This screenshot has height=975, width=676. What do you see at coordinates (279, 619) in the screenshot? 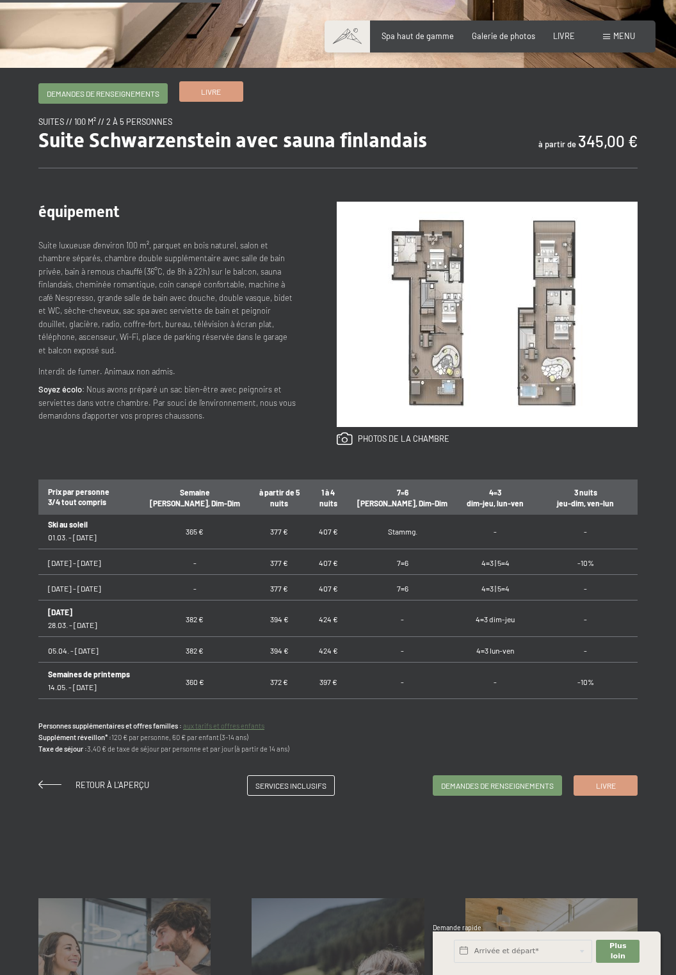
I see `font: 394 €` at bounding box center [279, 619].